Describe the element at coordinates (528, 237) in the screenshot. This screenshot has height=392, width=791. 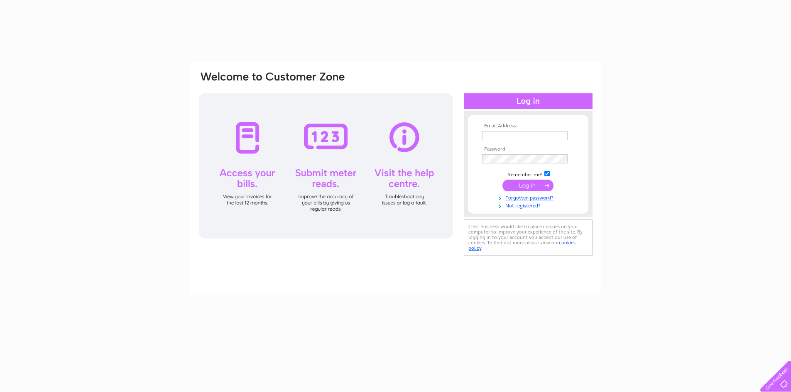
I see `div: Clear Business would like to place cookies on your computer to improve your experience of the sit...` at that location.